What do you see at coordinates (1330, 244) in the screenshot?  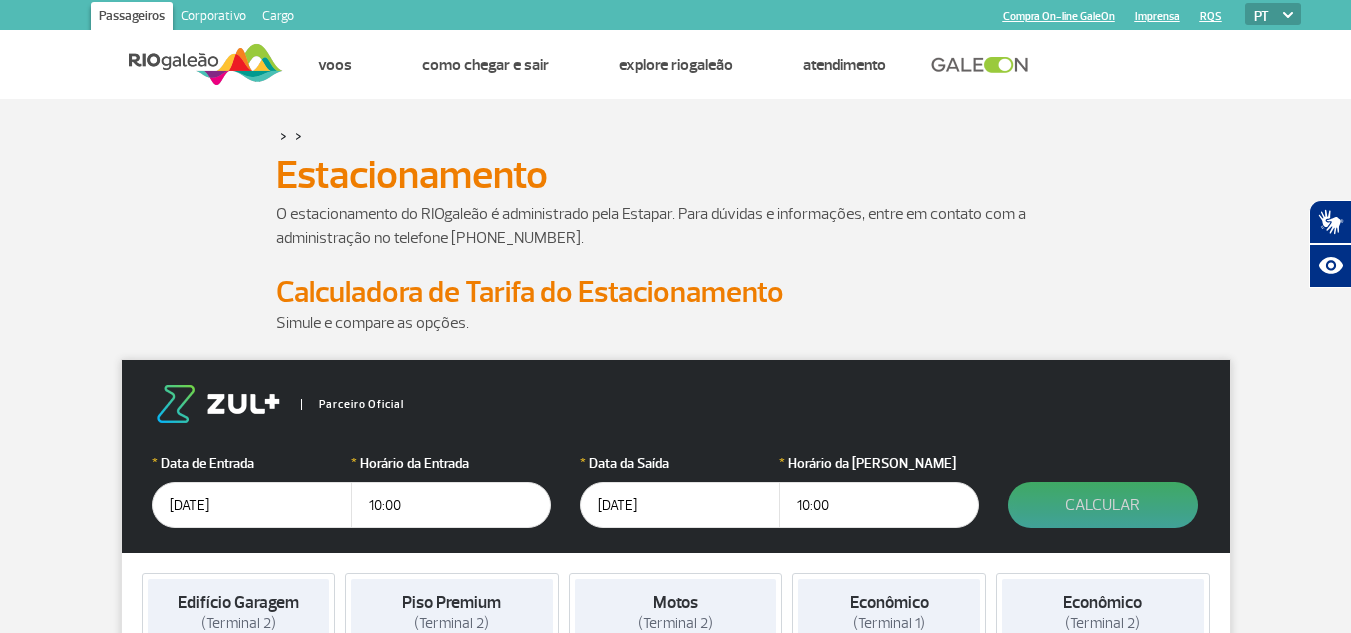 I see `div: Plugin de acessibilidade da Hand Talk.` at bounding box center [1330, 244].